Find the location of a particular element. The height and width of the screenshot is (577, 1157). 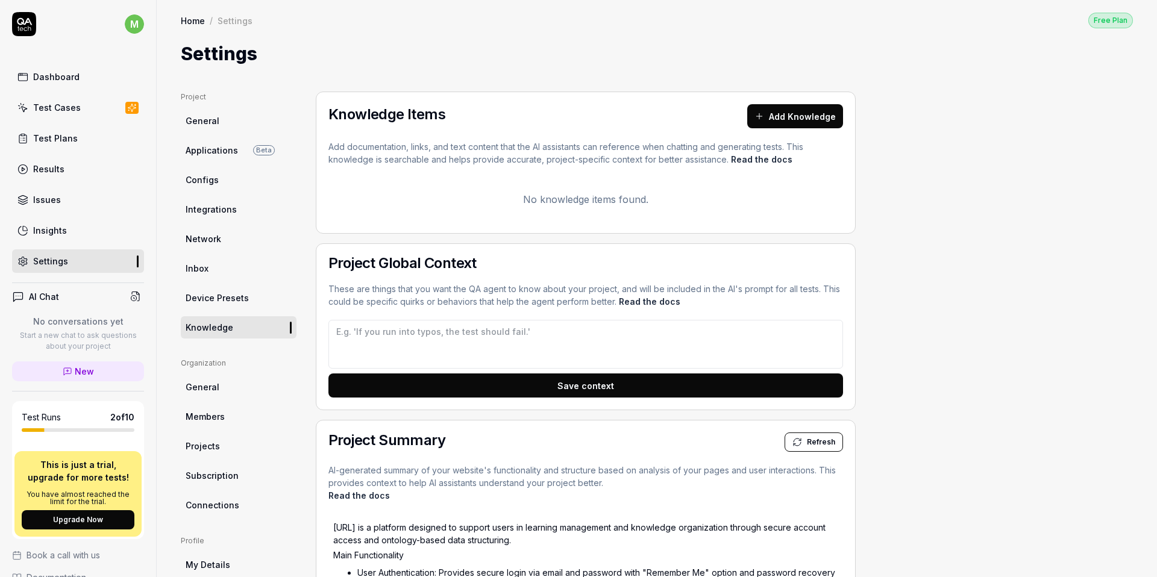

p: No knowledge items found. is located at coordinates (586, 199).